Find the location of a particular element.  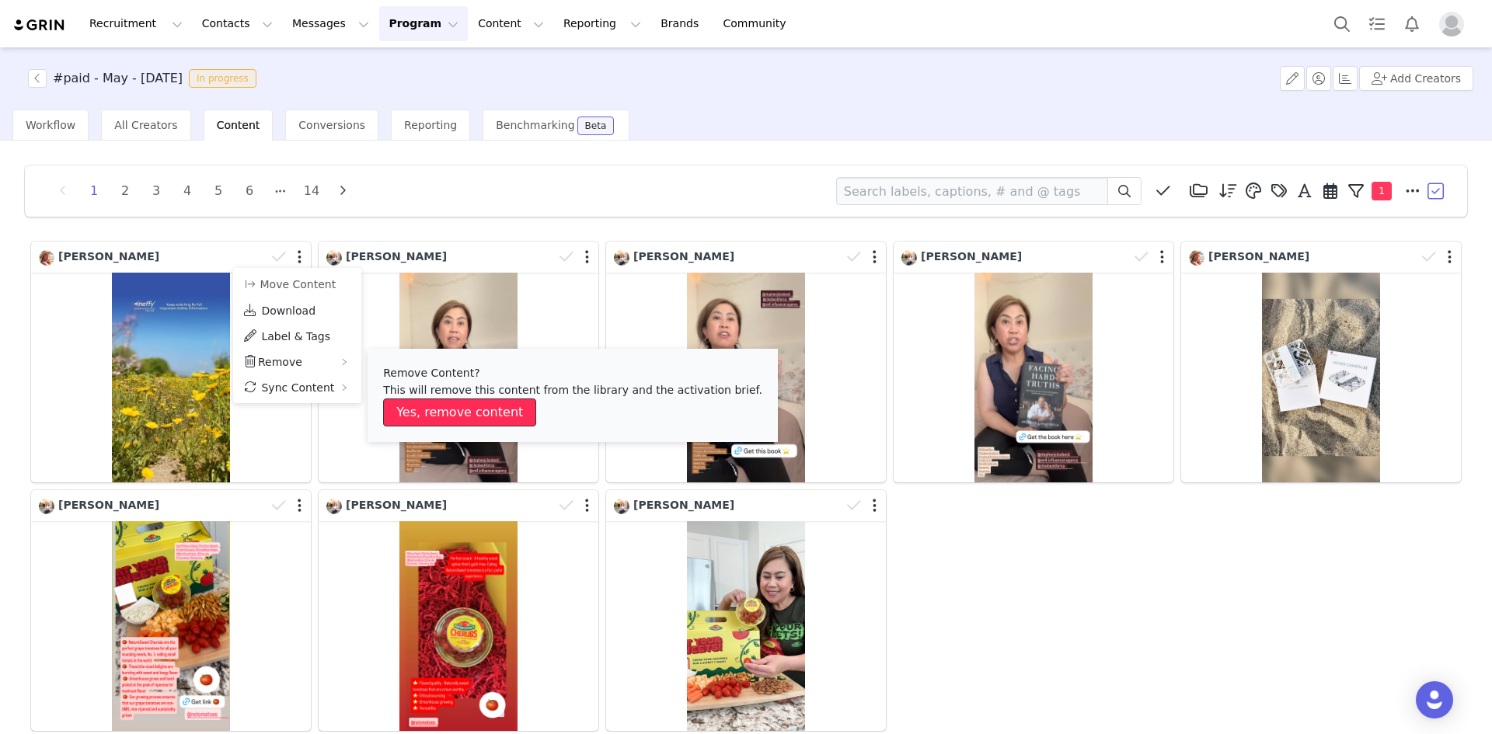

button: Profile is located at coordinates (1455, 24).